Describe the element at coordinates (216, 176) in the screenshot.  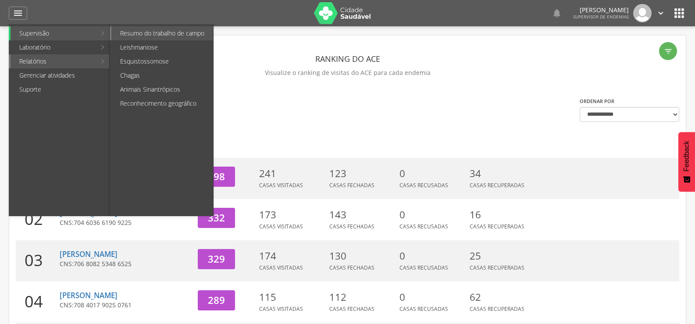
I see `span: 398` at that location.